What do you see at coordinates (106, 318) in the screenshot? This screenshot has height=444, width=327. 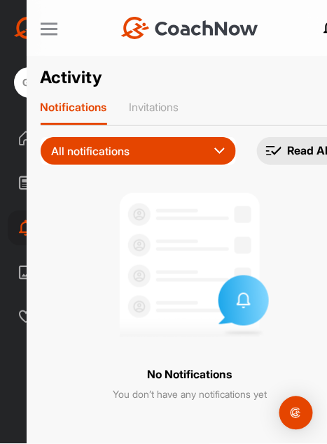 I see `div: Support & FAQ` at bounding box center [106, 318].